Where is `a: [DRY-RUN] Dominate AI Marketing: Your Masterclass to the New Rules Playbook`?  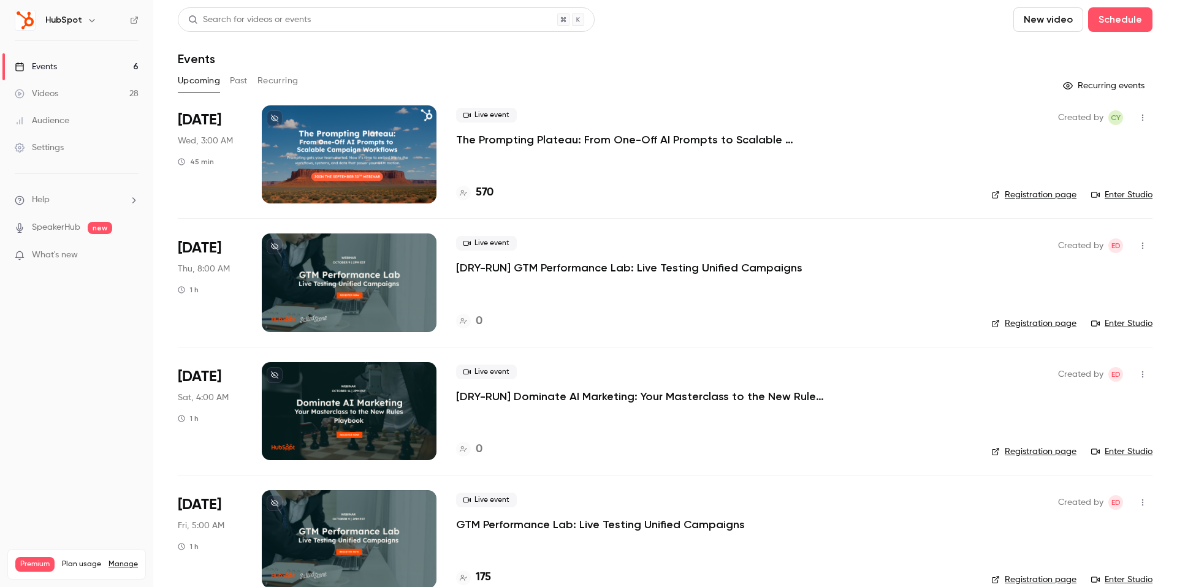
a: [DRY-RUN] Dominate AI Marketing: Your Masterclass to the New Rules Playbook is located at coordinates (640, 397).